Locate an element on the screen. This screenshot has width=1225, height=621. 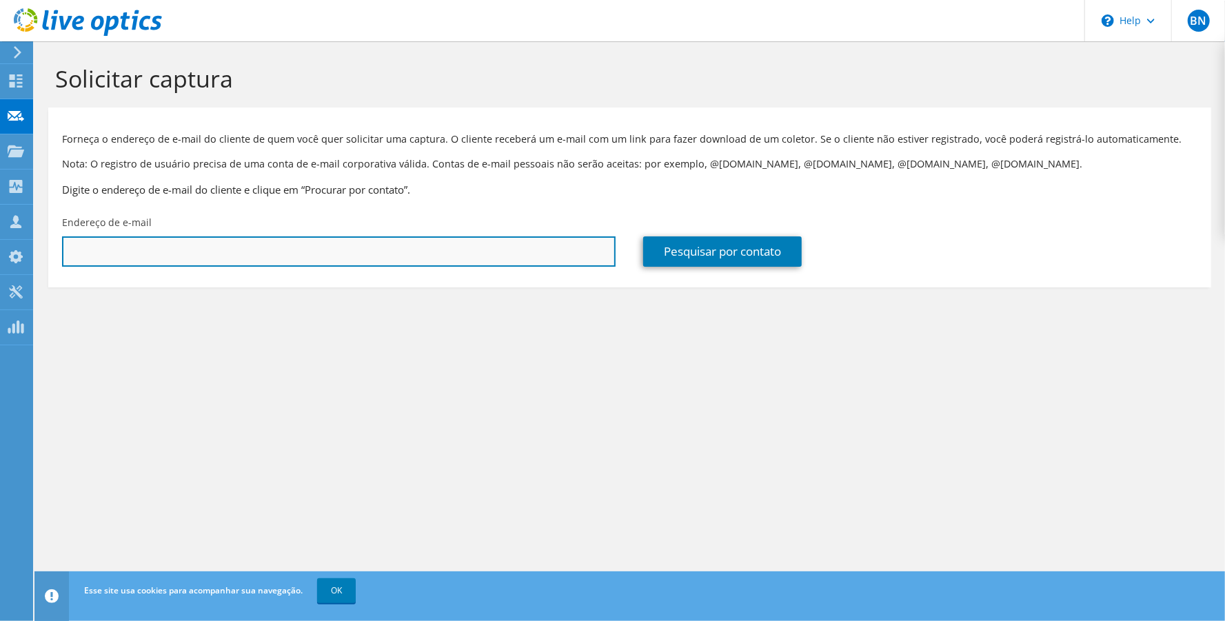
h1: Solicitar captura is located at coordinates (626, 79).